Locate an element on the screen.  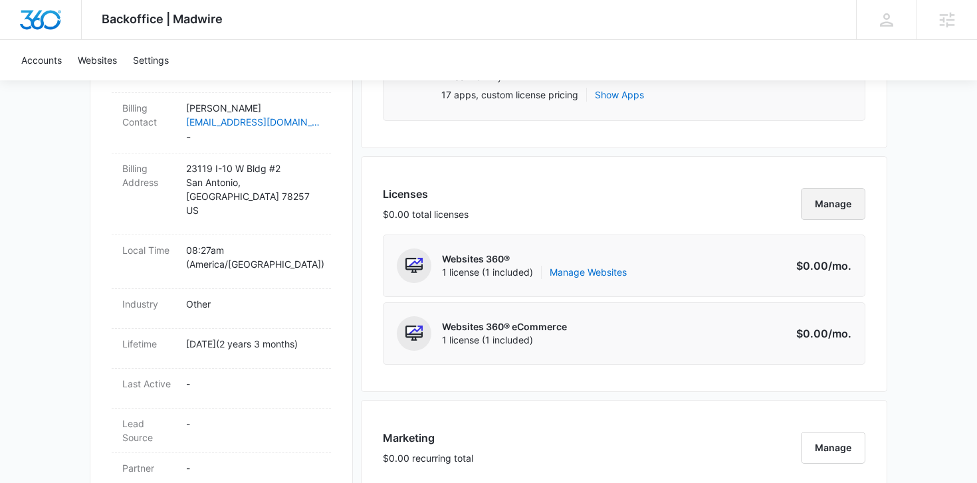
dt: Lead Source is located at coordinates (149, 431).